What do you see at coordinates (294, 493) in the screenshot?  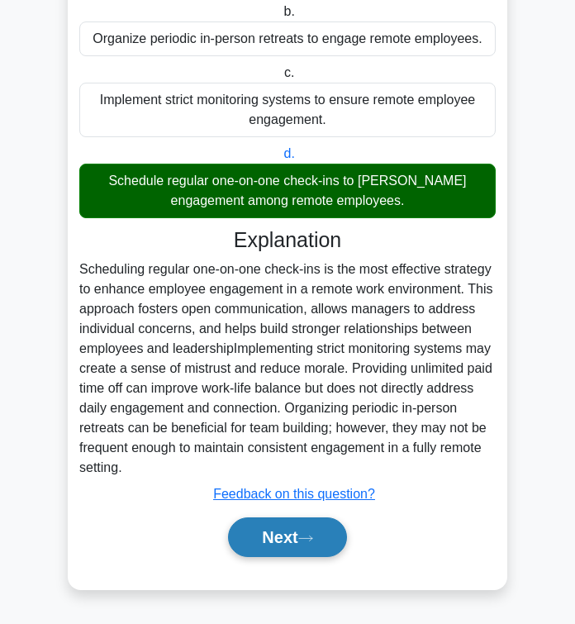 I see `a: Feedback on this question?` at bounding box center [294, 493].